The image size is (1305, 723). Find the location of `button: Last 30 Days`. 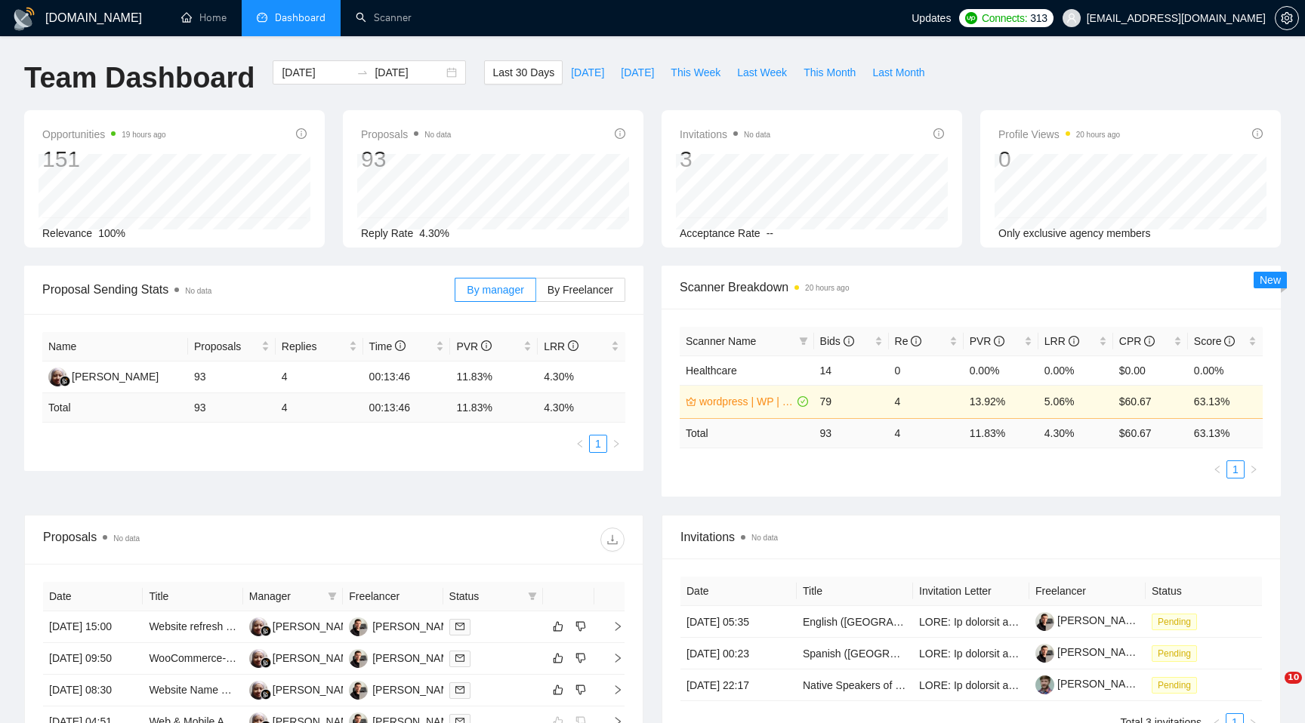

button: Last 30 Days is located at coordinates (523, 72).